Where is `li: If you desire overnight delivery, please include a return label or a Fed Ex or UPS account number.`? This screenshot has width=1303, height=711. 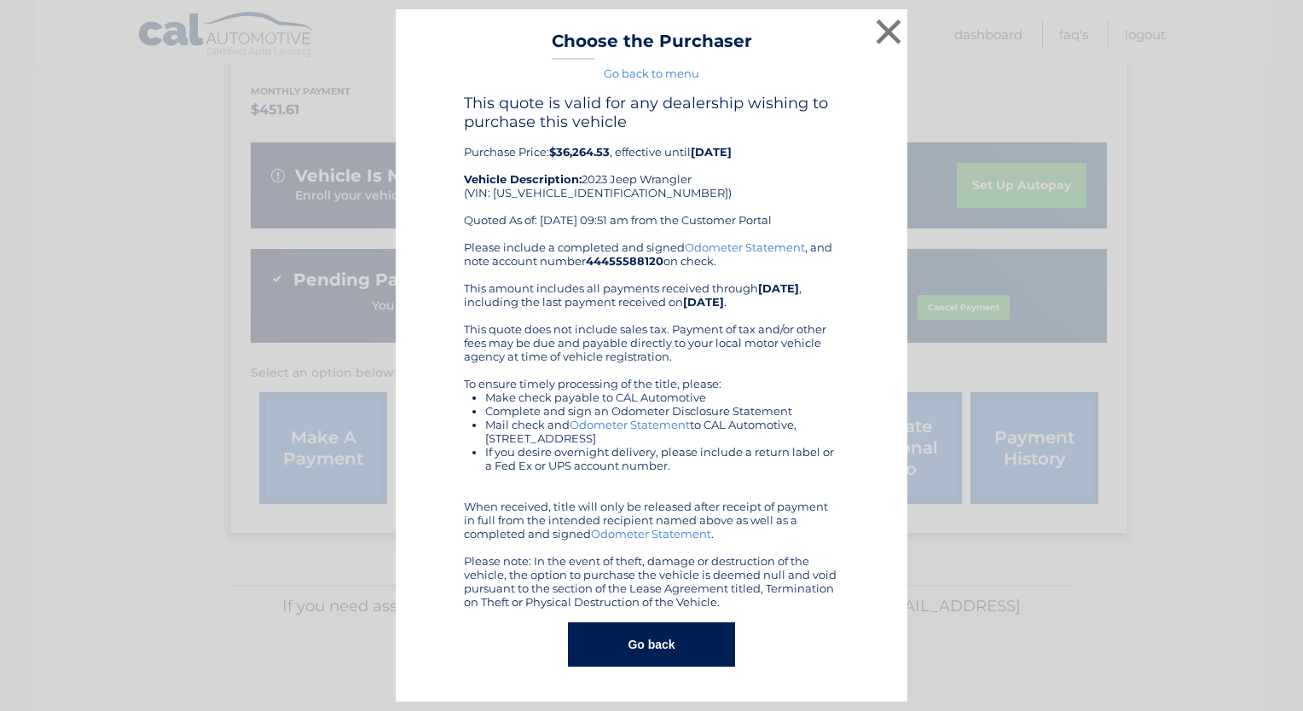
li: If you desire overnight delivery, please include a return label or a Fed Ex or UPS account number. is located at coordinates (662, 459).